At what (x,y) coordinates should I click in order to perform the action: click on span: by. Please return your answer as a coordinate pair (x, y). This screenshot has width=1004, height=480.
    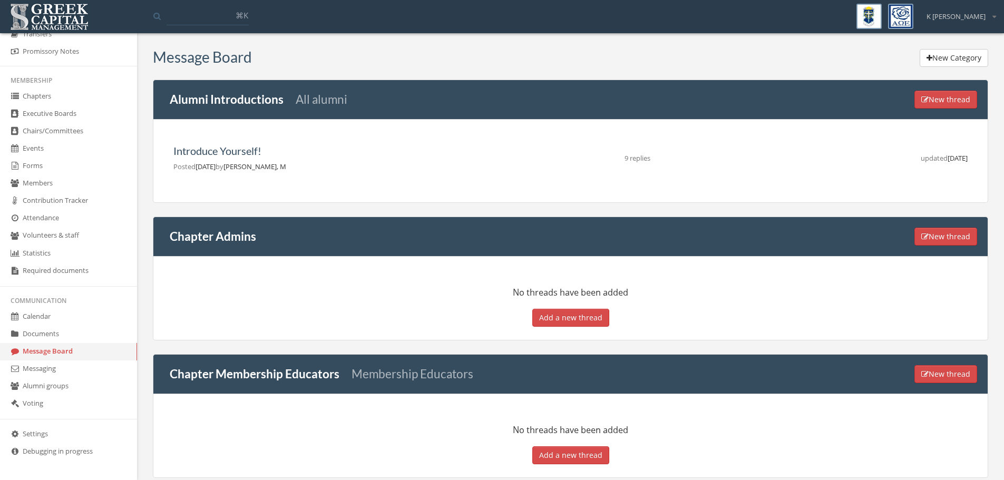
    Looking at the image, I should click on (219, 167).